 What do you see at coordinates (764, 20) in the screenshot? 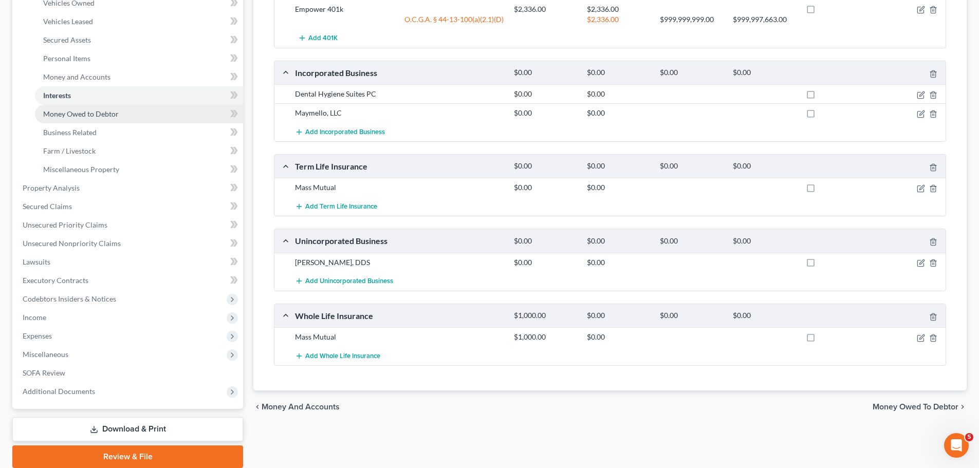
I see `div: $999,997,663.00` at bounding box center [764, 20].